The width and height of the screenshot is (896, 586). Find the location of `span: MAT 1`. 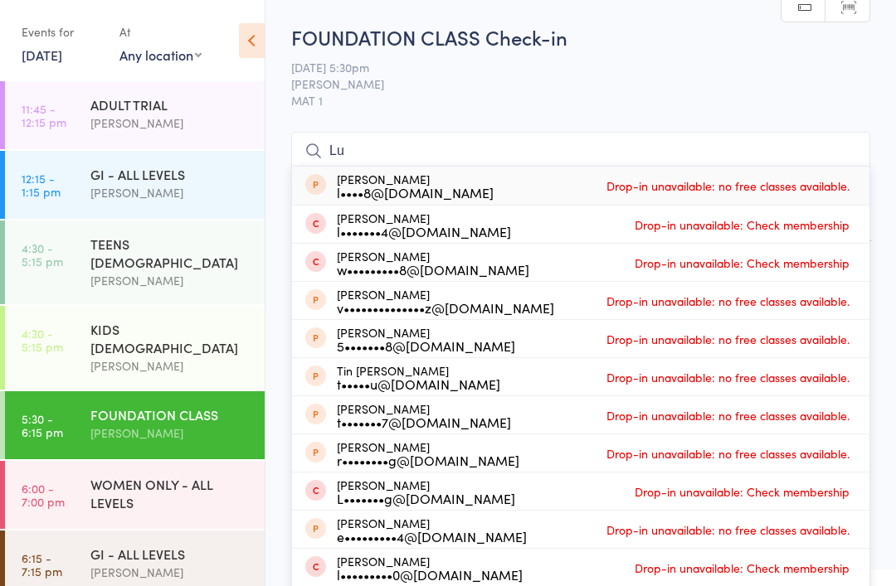

span: MAT 1 is located at coordinates (581, 100).